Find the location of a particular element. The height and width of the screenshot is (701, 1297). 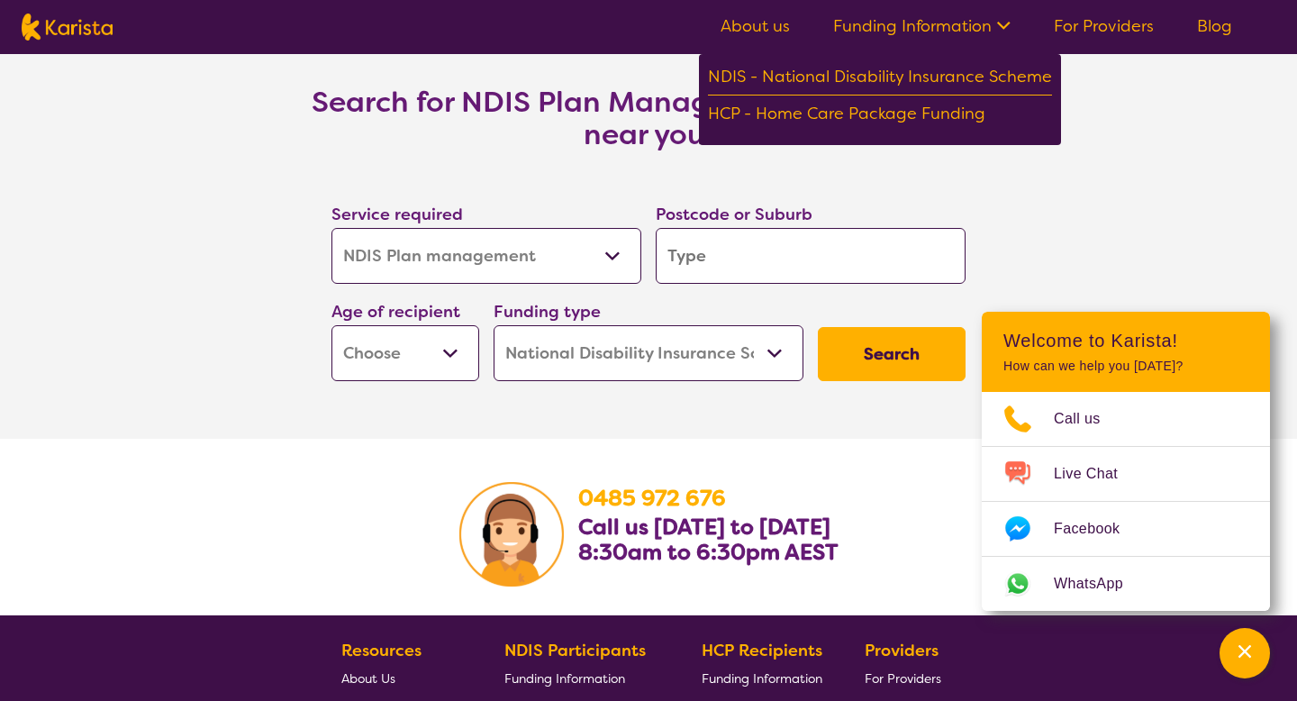

span: WhatsApp is located at coordinates (1099, 584).